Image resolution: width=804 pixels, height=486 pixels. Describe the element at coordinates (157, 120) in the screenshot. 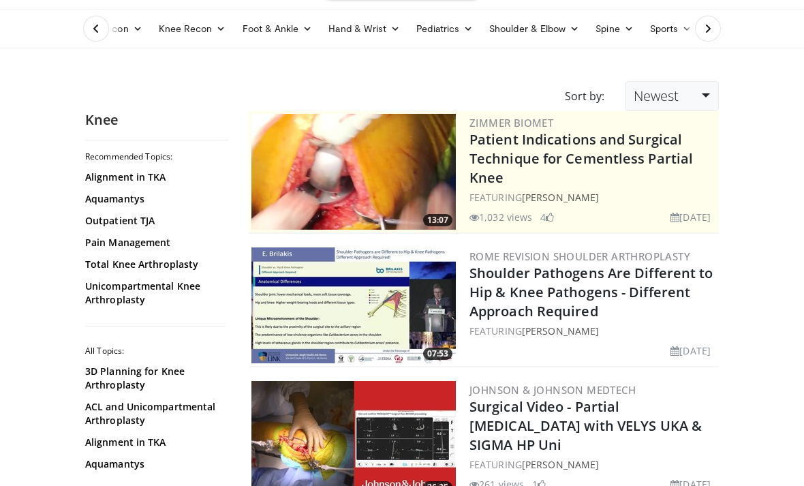

I see `h2: Knee` at that location.